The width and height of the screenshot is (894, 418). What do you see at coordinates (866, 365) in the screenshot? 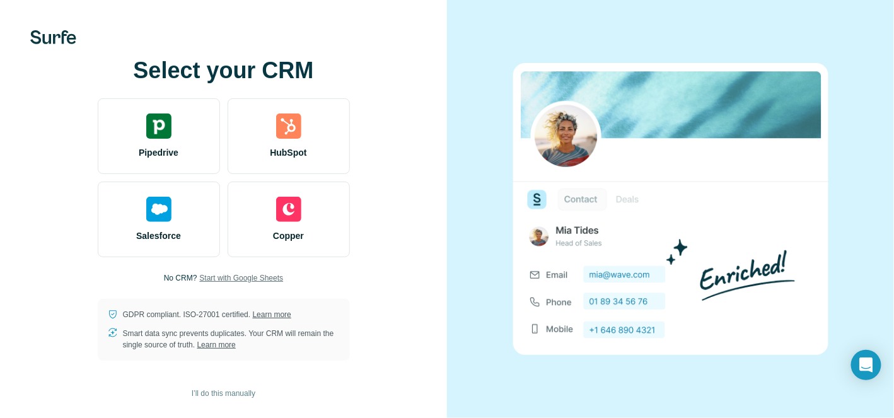
I see `div: Open Intercom Messenger` at bounding box center [866, 365].